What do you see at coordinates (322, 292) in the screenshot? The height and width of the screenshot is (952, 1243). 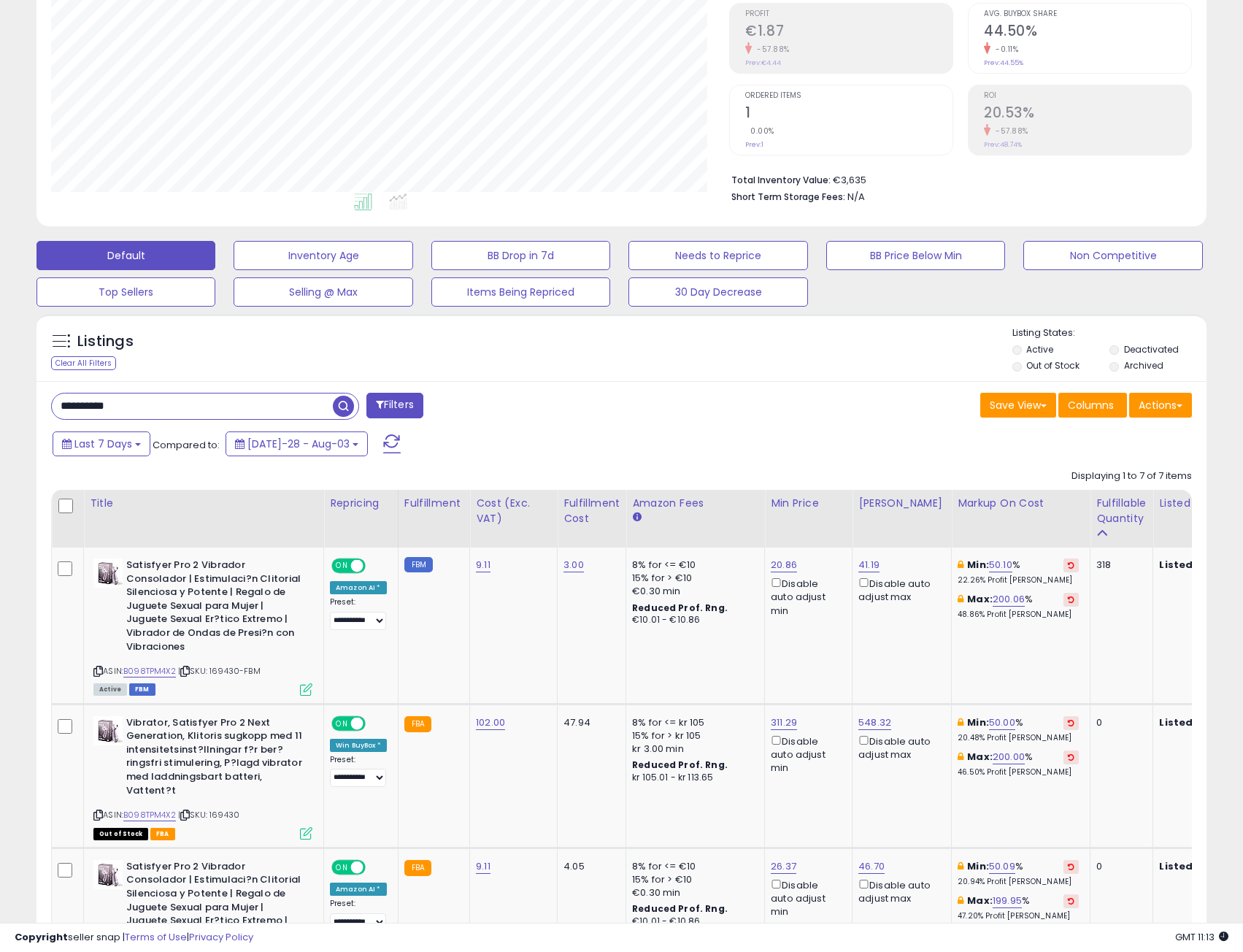 I see `button: Selling @ Max` at bounding box center [322, 292].